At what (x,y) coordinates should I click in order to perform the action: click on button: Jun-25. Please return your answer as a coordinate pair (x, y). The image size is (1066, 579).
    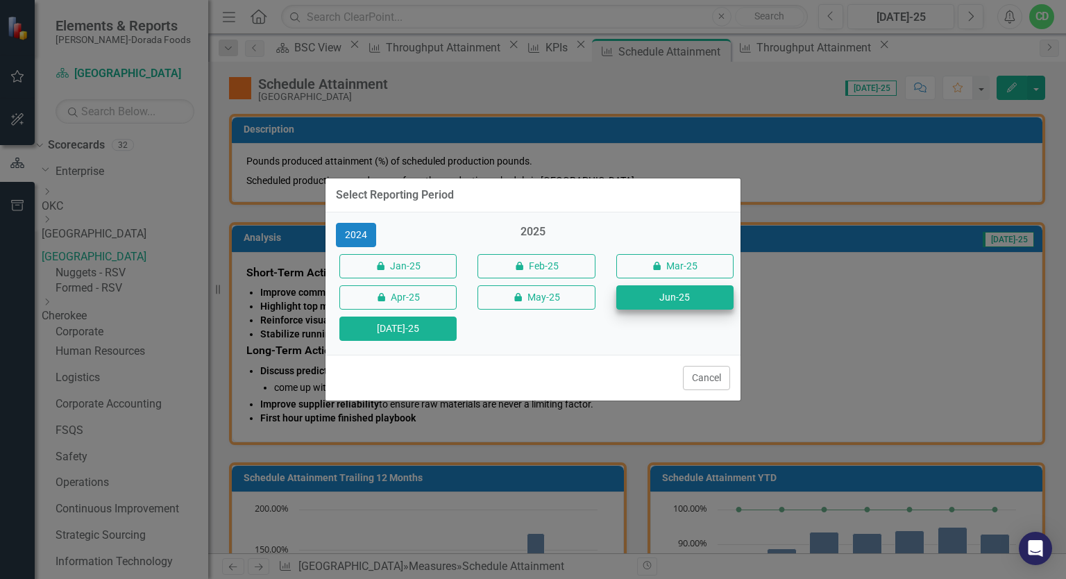
    Looking at the image, I should click on (674, 297).